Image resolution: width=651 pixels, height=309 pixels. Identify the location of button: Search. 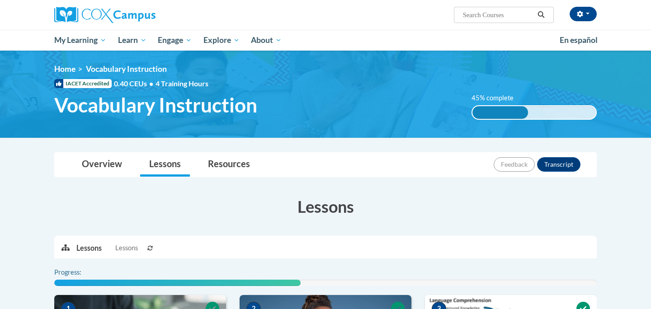
(542, 15).